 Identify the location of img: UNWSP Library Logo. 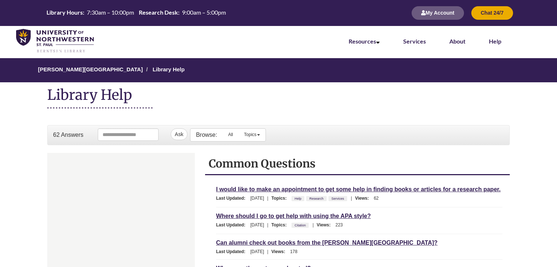
(55, 41).